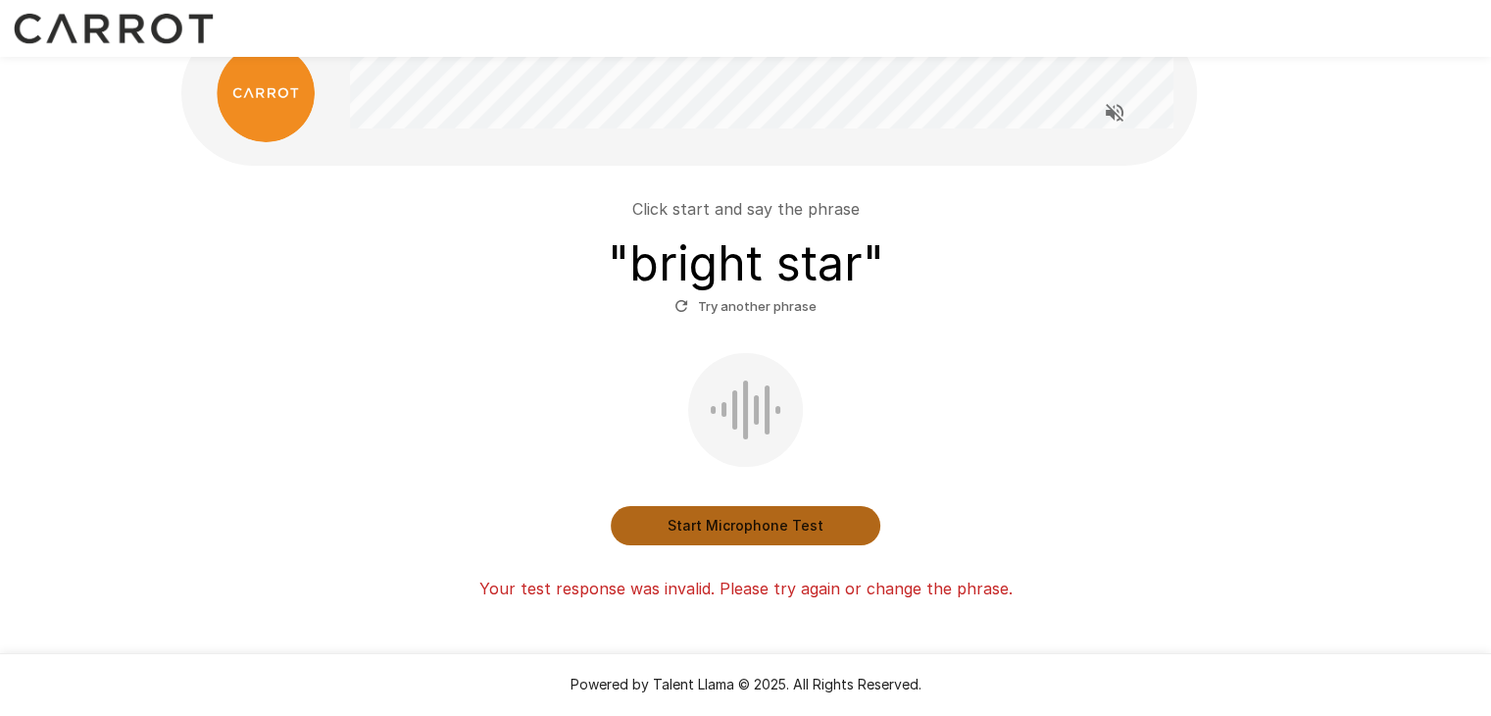 This screenshot has height=716, width=1491. I want to click on button: Try another phrase, so click(745, 306).